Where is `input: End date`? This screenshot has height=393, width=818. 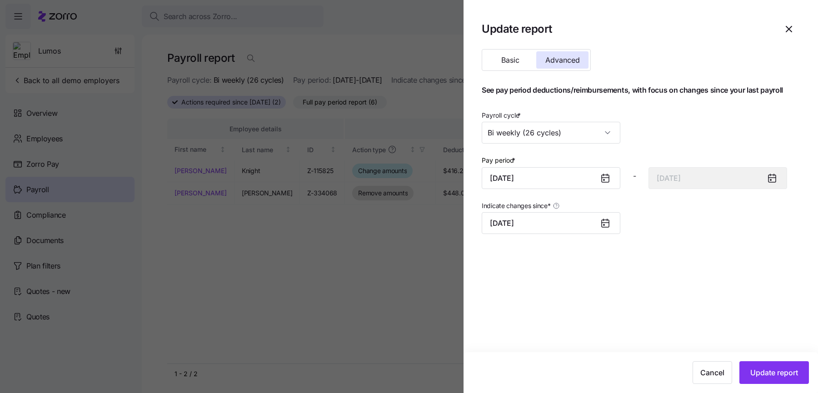
input: End date is located at coordinates (717, 178).